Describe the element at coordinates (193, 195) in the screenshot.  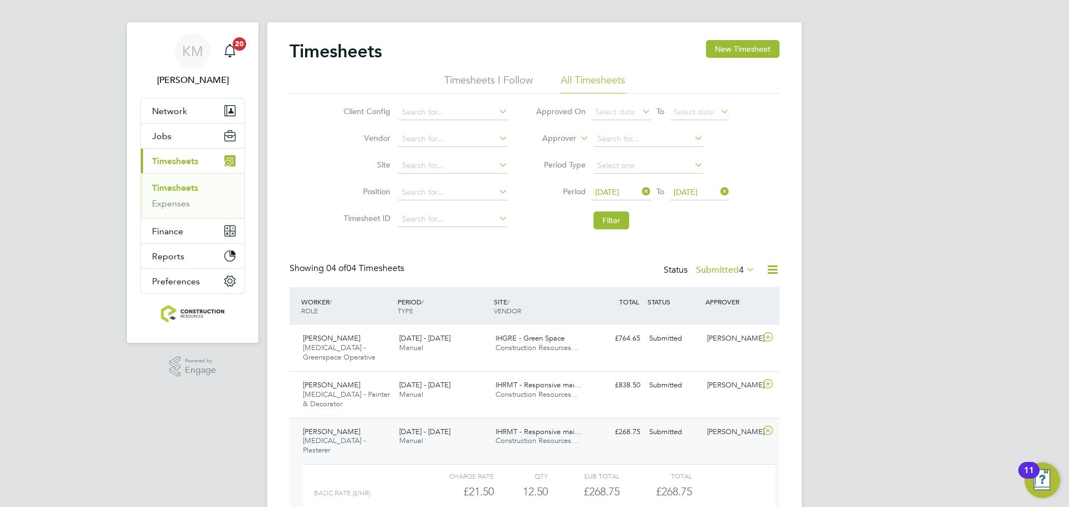
I see `div: Timesheets` at that location.